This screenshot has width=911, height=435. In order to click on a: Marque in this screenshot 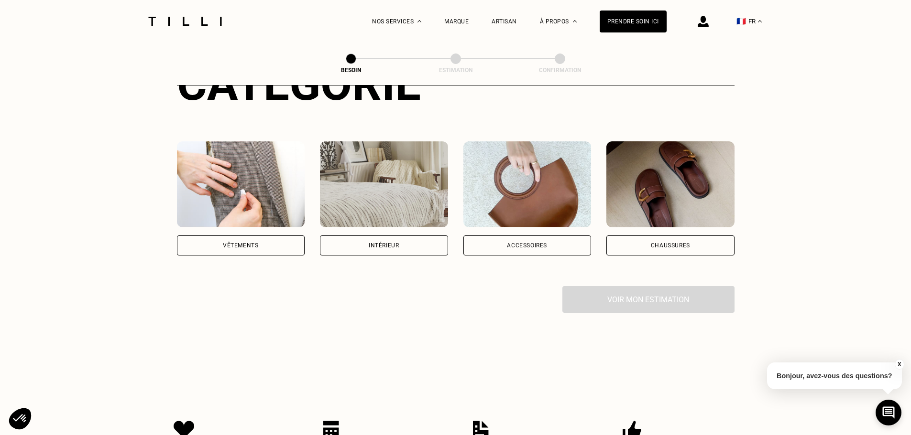, I will do `click(456, 22)`.